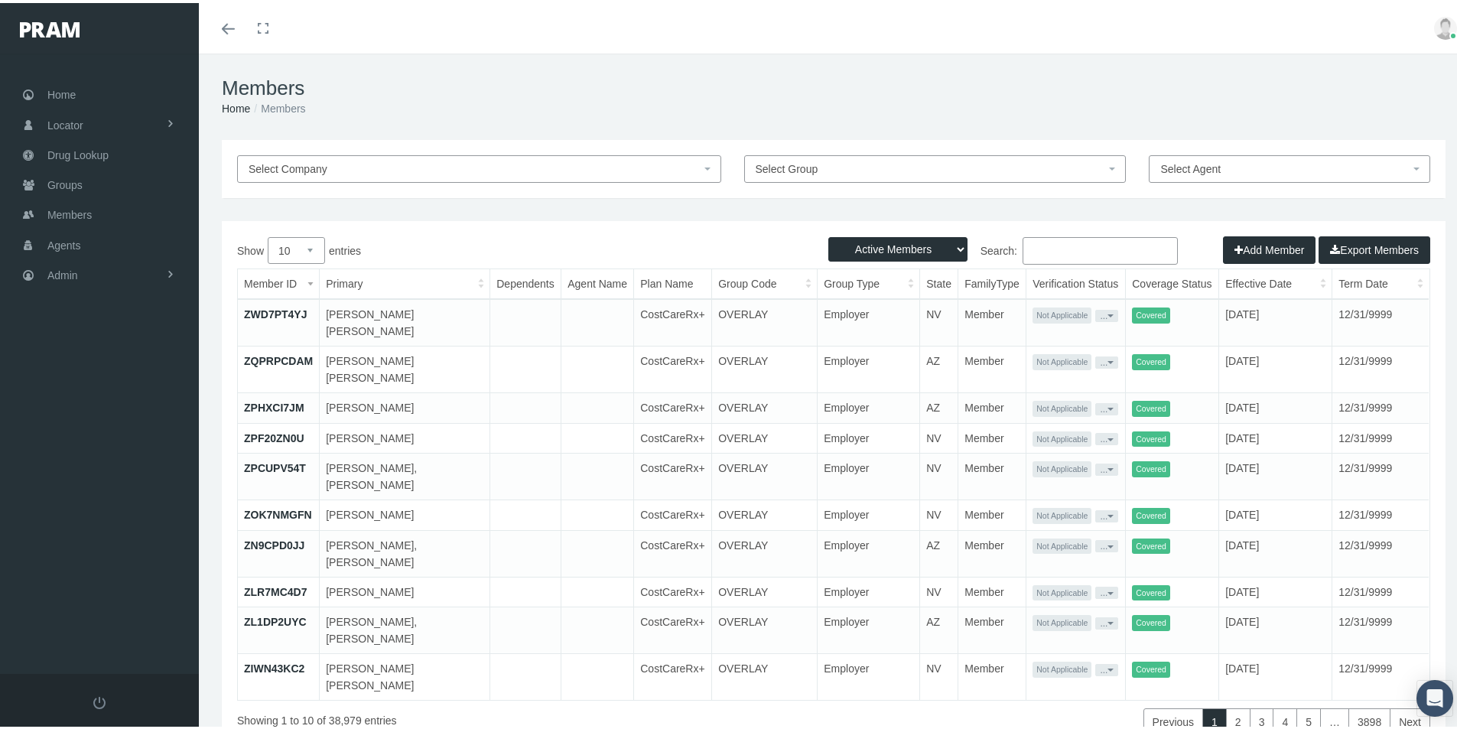 Image resolution: width=1457 pixels, height=729 pixels. I want to click on img: user-placeholder.jpg, so click(1446, 25).